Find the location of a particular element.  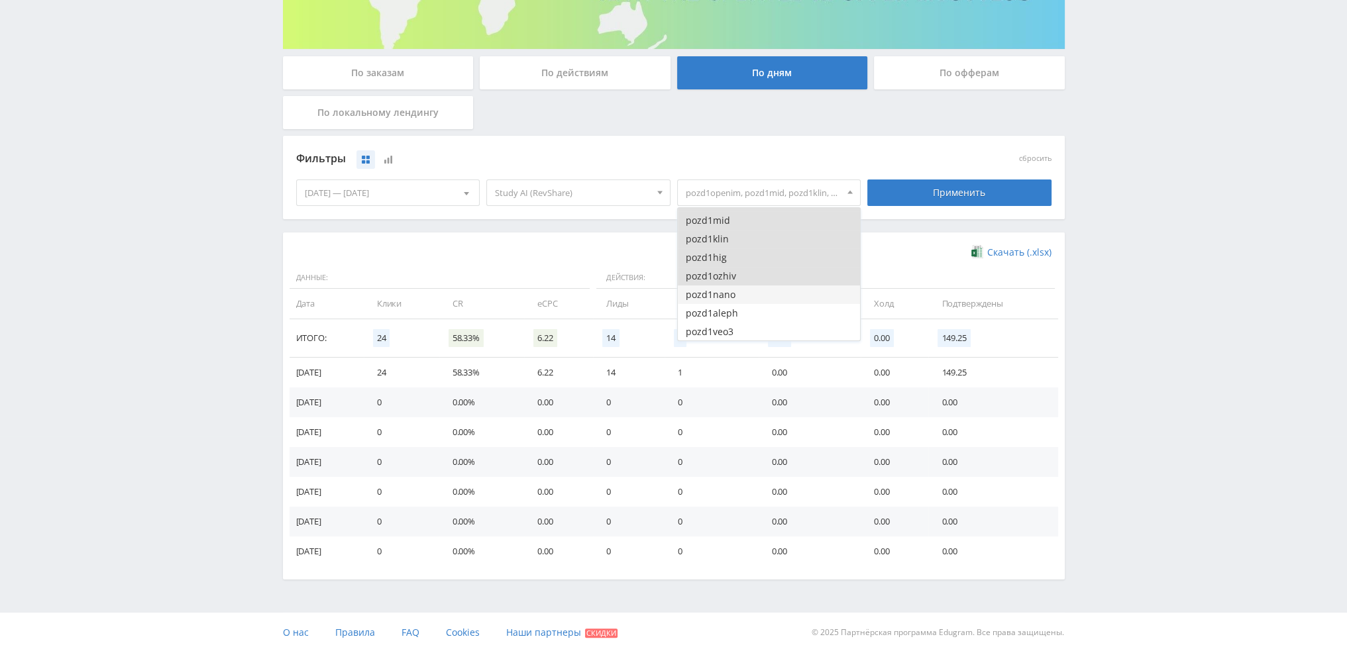

div: По действиям is located at coordinates (575, 73).